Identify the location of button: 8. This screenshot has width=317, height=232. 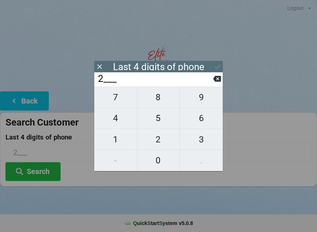
(159, 97).